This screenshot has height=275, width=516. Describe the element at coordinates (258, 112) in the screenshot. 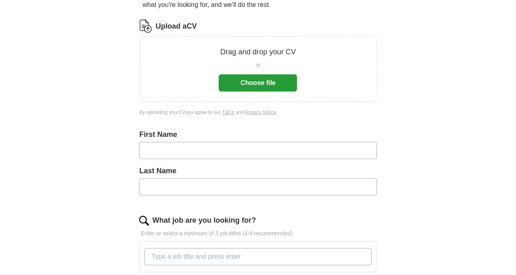

I see `div: By uploading your CV you agree to our and .` at that location.